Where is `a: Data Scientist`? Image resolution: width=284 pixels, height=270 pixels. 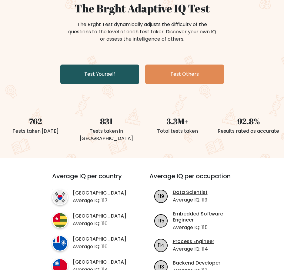
a: Data Scientist is located at coordinates (190, 193).